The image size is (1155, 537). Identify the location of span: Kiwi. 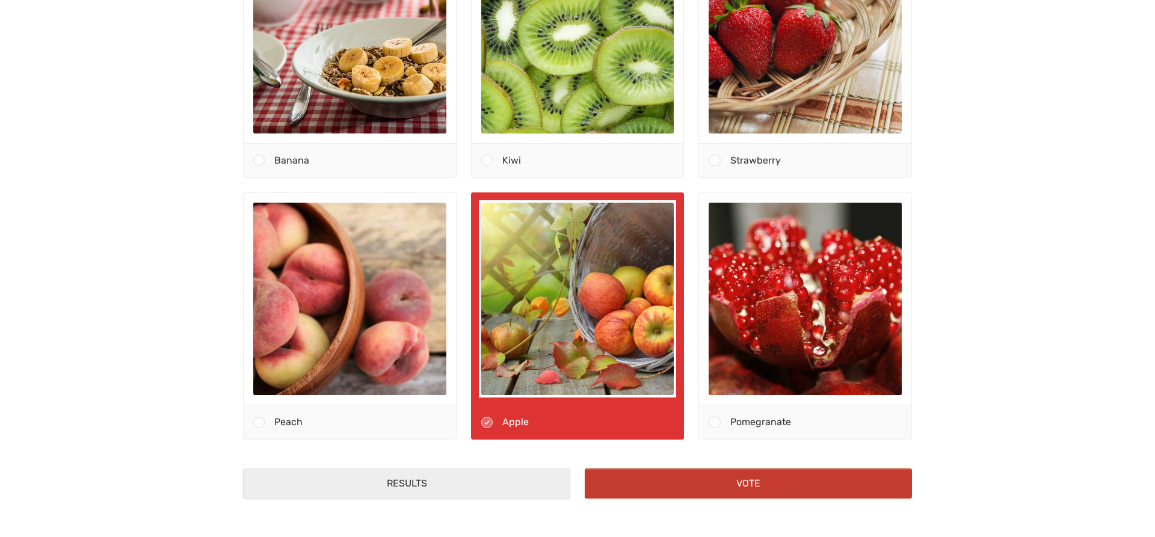
(511, 160).